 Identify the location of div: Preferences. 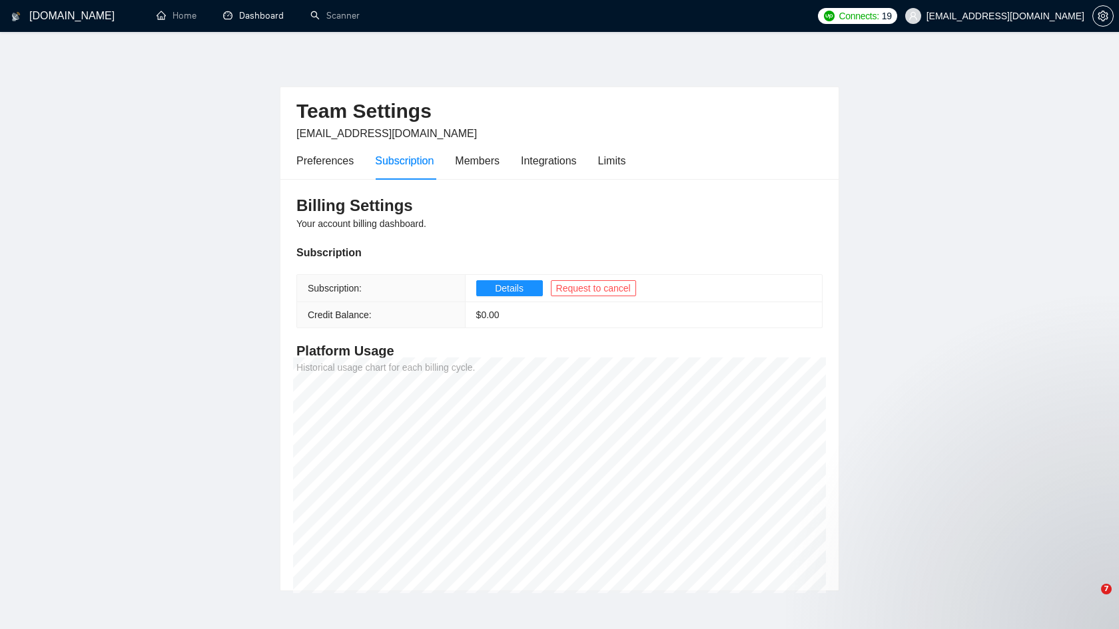
(325, 161).